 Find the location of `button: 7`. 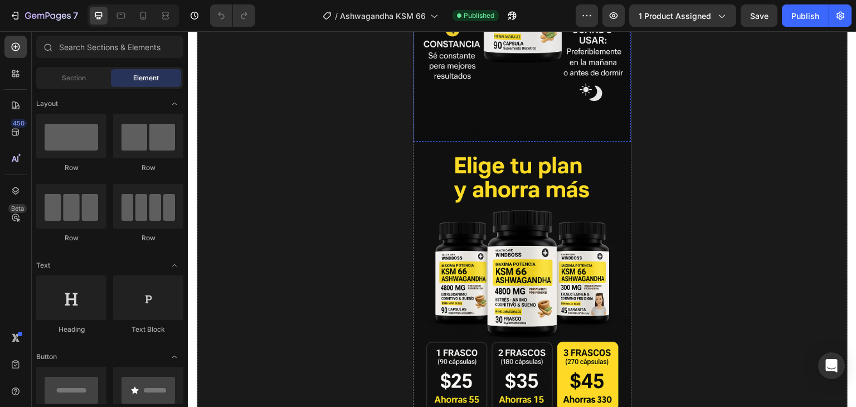

button: 7 is located at coordinates (43, 16).